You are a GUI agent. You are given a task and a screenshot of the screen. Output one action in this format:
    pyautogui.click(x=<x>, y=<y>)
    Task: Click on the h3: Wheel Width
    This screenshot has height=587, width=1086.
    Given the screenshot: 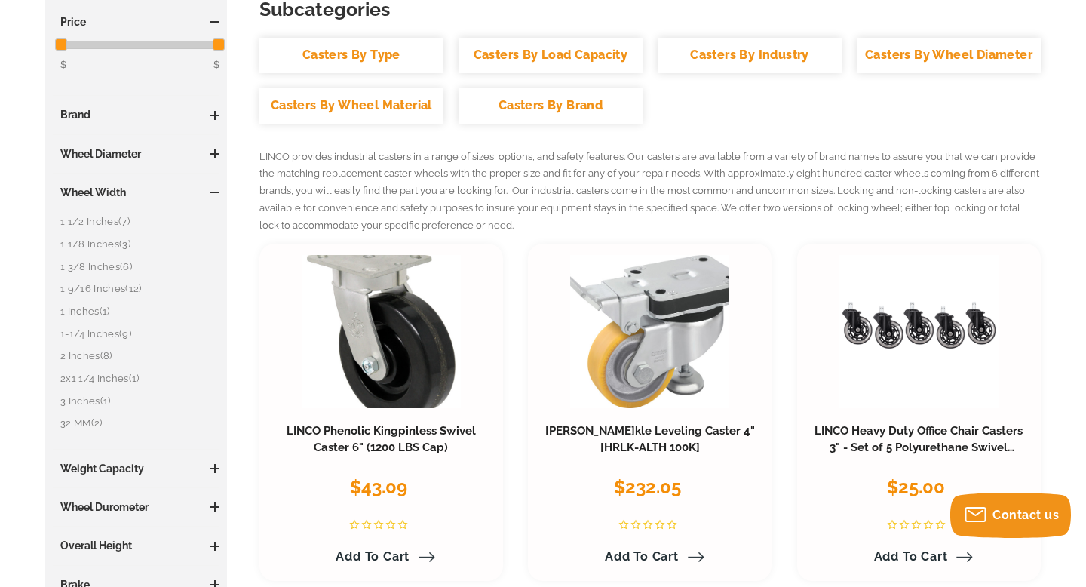 What is the action you would take?
    pyautogui.click(x=136, y=192)
    